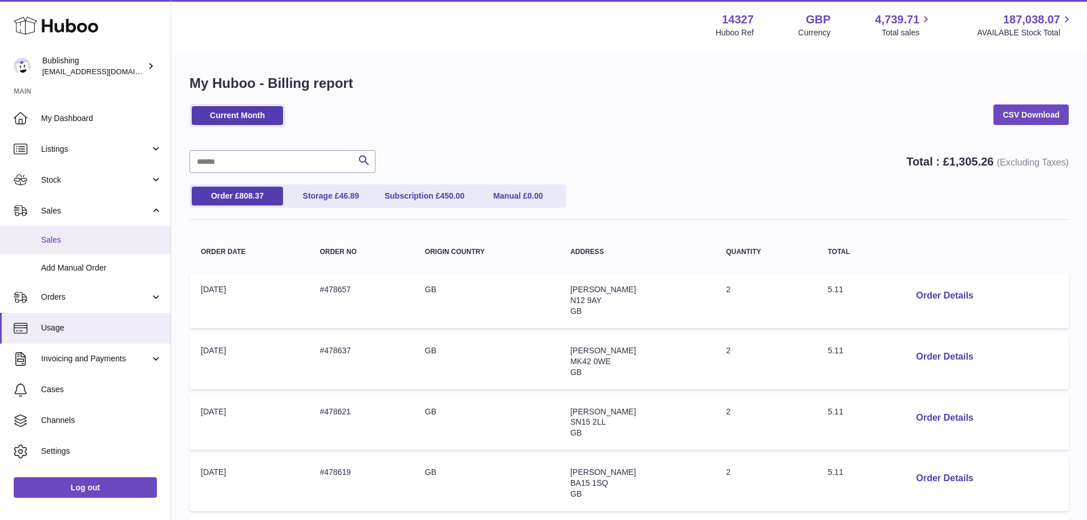 Image resolution: width=1087 pixels, height=520 pixels. What do you see at coordinates (361, 422) in the screenshot?
I see `td: #478621` at bounding box center [361, 422].